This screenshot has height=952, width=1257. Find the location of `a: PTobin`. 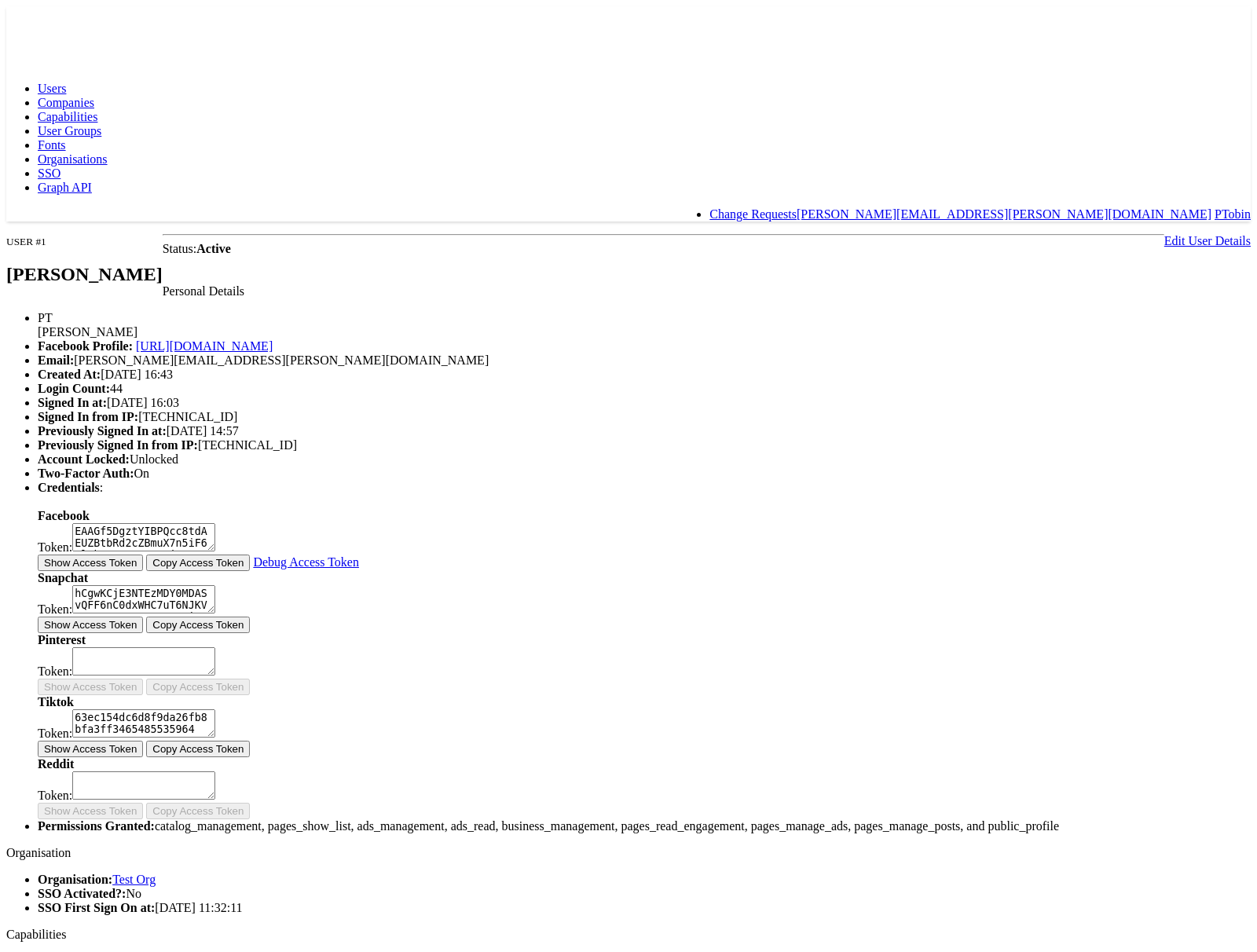

a: PTobin is located at coordinates (1232, 214).